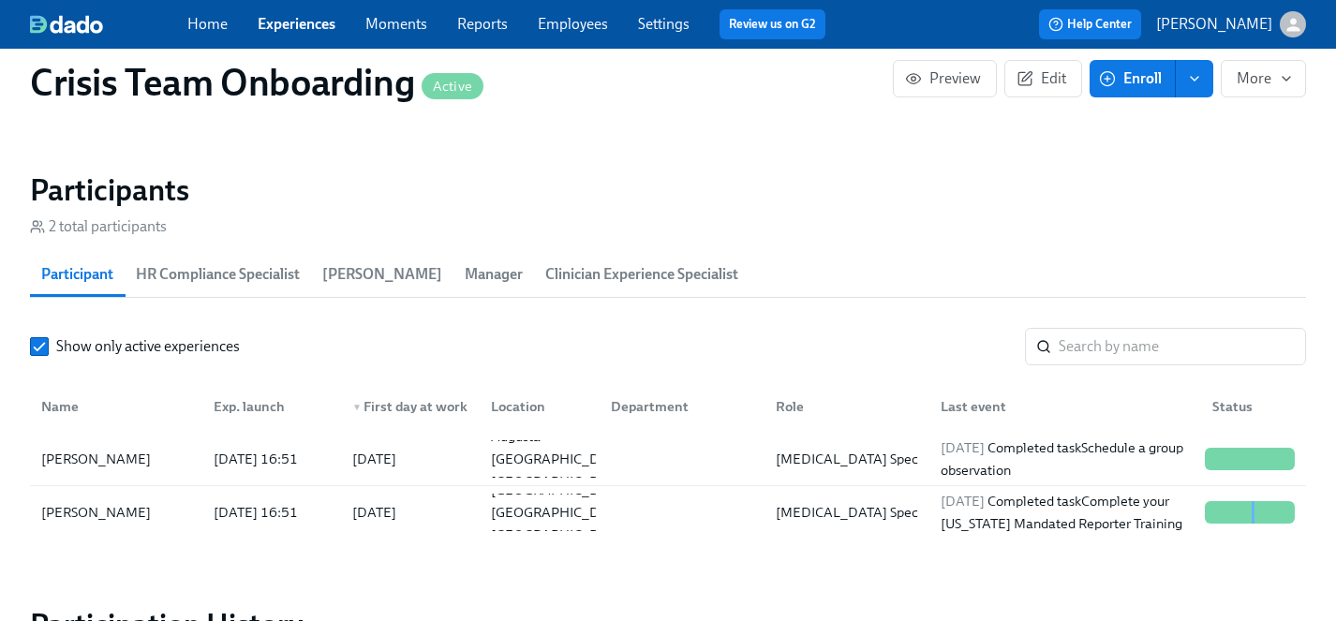 Image resolution: width=1336 pixels, height=621 pixels. I want to click on h1: Crisis Team Onboarding, so click(257, 82).